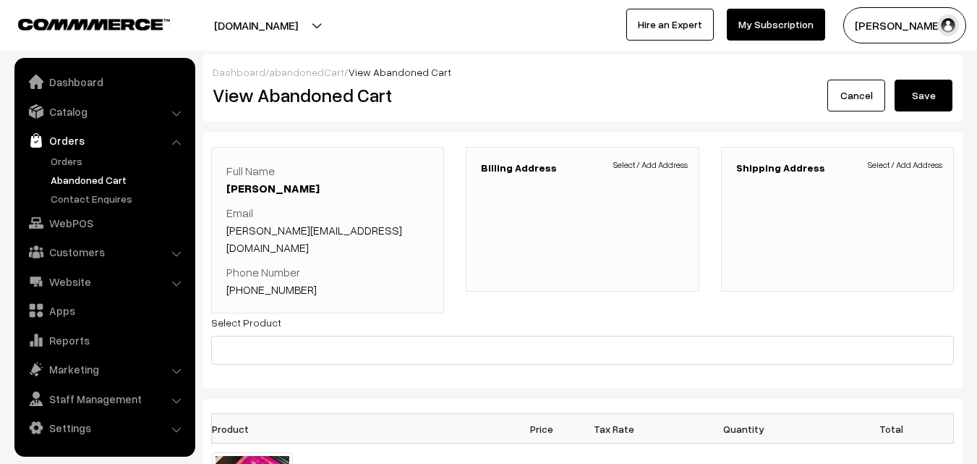 Image resolution: width=977 pixels, height=464 pixels. What do you see at coordinates (392, 95) in the screenshot?
I see `h2: View Abandoned Cart` at bounding box center [392, 95].